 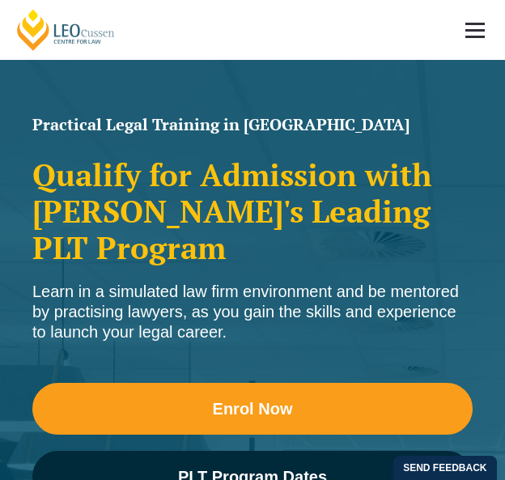 What do you see at coordinates (252, 409) in the screenshot?
I see `a: Enrol Now` at bounding box center [252, 409].